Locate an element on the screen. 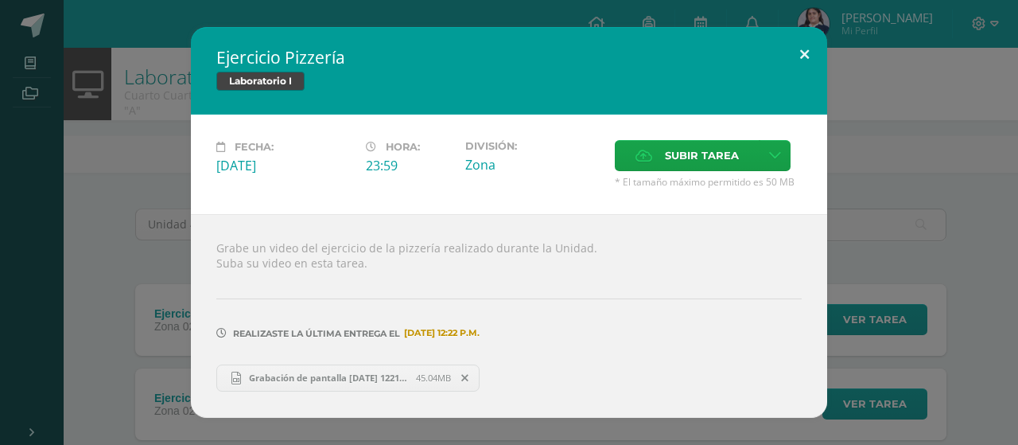 The width and height of the screenshot is (1018, 445). label: División: is located at coordinates (534, 146).